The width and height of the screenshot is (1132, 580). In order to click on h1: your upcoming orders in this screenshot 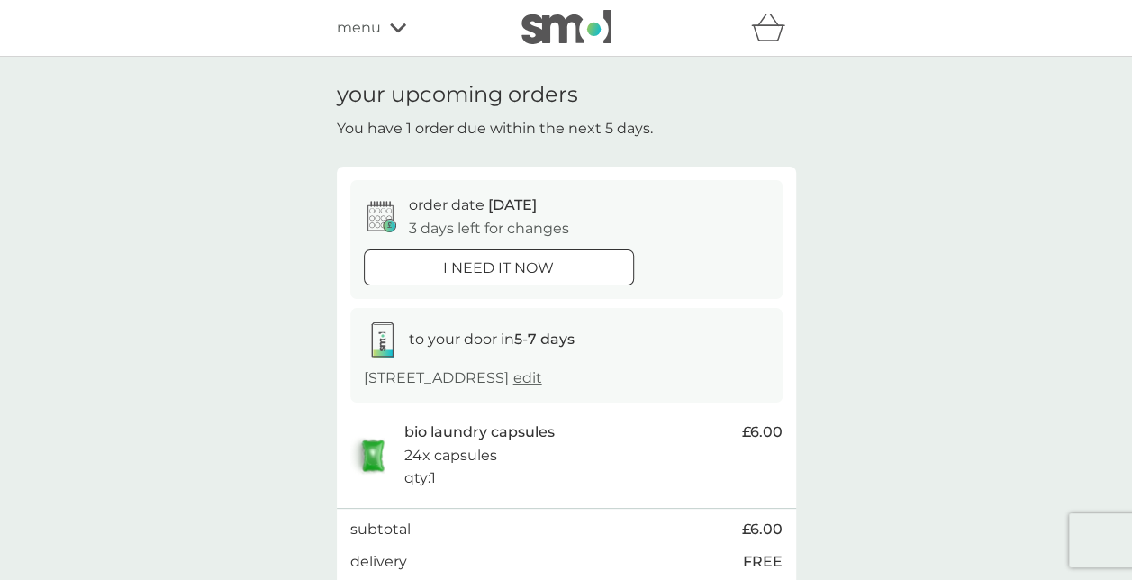, I will do `click(458, 95)`.